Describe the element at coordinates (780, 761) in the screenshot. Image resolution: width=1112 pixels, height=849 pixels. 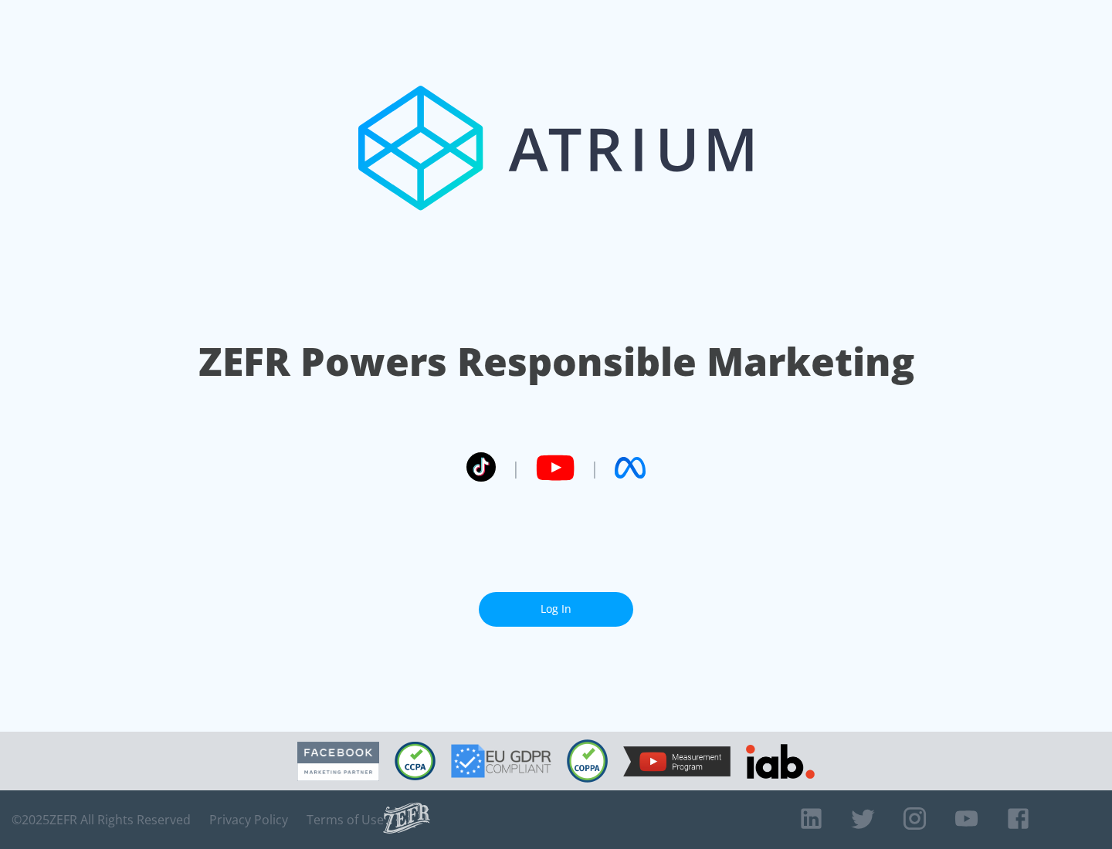
I see `img: IAB` at that location.